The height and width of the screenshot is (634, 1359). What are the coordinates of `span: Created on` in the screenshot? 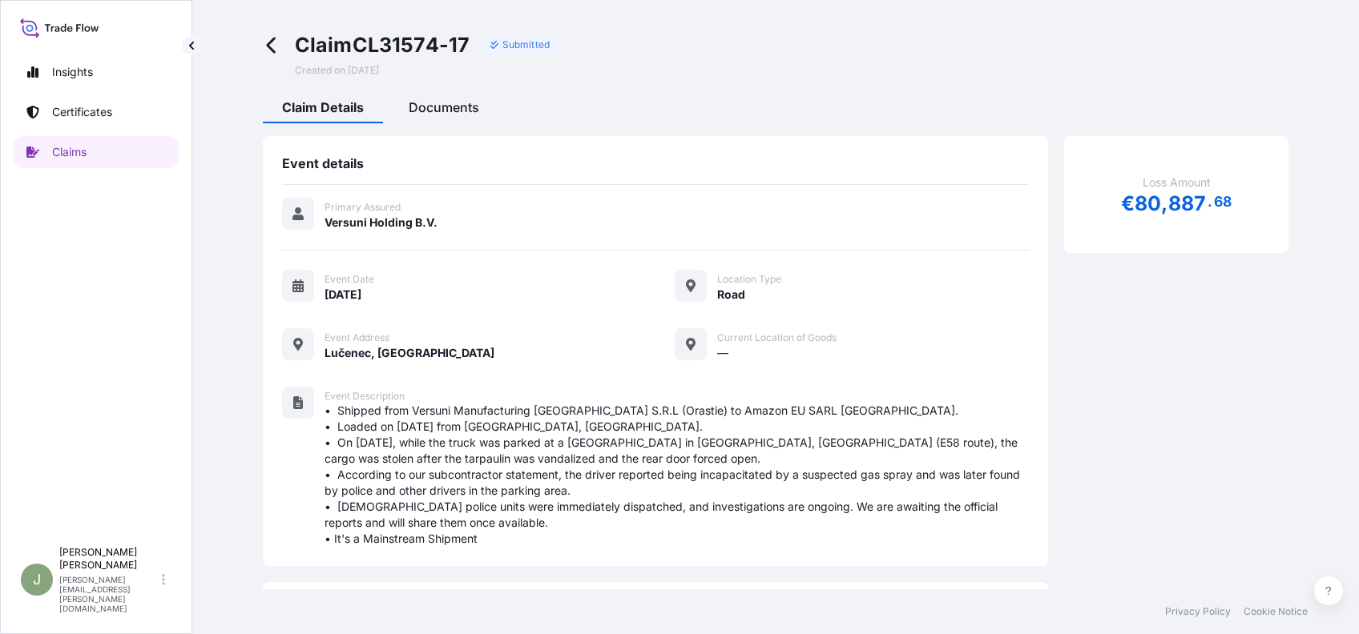 It's located at (336, 70).